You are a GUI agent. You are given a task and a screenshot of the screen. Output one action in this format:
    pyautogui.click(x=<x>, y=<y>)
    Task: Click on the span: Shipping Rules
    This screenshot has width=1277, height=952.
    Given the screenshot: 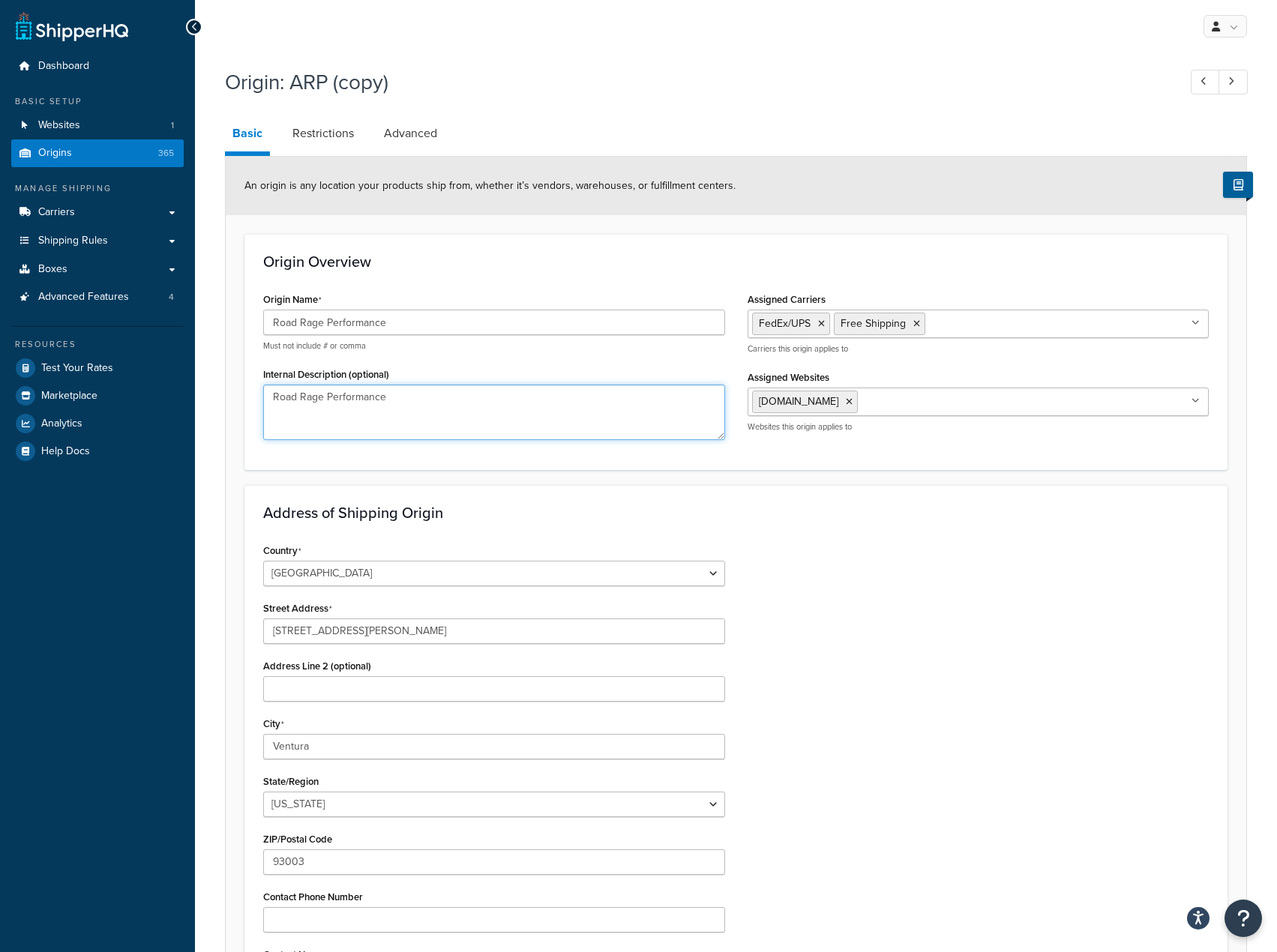 What is the action you would take?
    pyautogui.click(x=73, y=240)
    